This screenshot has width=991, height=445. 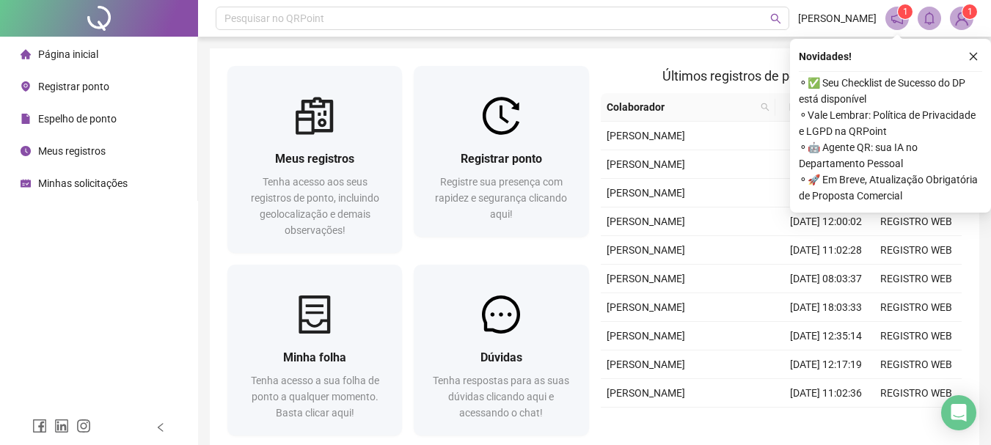 I want to click on a: DúvidasTenha respostas para as suas dúvidas clicando aqui e acessando o chat!, so click(x=501, y=350).